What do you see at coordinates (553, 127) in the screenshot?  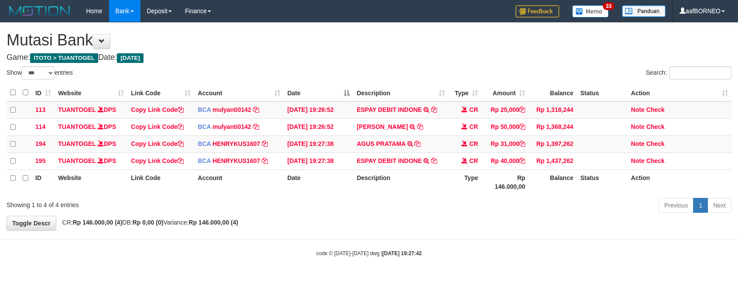 I see `td: Rp 1,368,244` at bounding box center [553, 127].